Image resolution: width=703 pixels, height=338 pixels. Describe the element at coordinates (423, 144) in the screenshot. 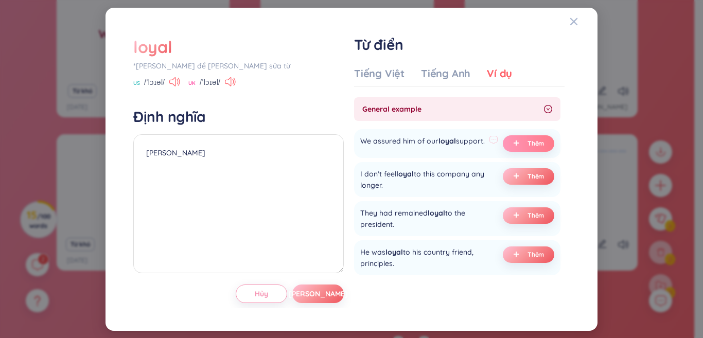

I see `div: We assured him of our support.` at that location.